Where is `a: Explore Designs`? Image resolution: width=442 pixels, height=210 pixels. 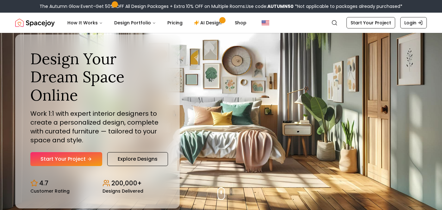
a: Explore Designs is located at coordinates (138, 159).